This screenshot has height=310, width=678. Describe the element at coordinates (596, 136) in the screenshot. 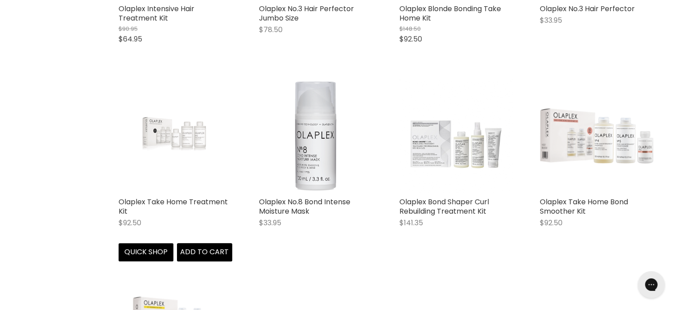

I see `img: Olaplex Take Home Bond Smoother Kit` at that location.